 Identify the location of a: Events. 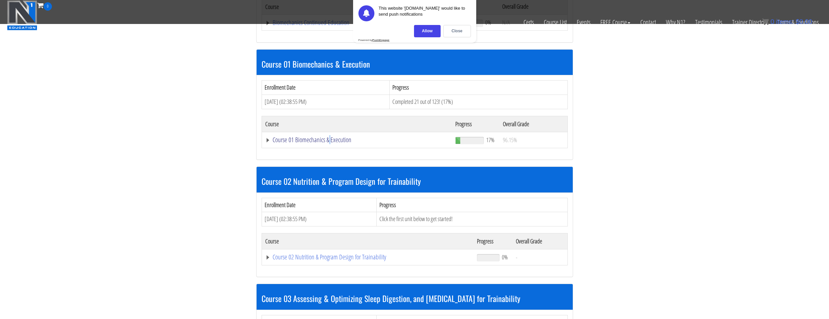
(583, 22).